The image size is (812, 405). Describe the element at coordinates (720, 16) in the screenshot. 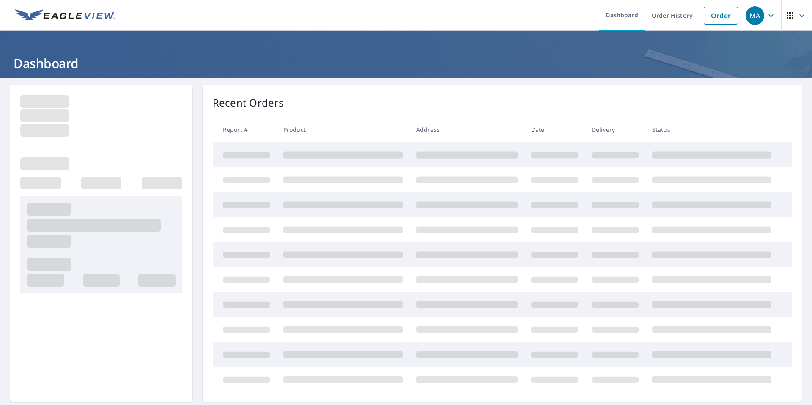

I see `a: Order` at that location.